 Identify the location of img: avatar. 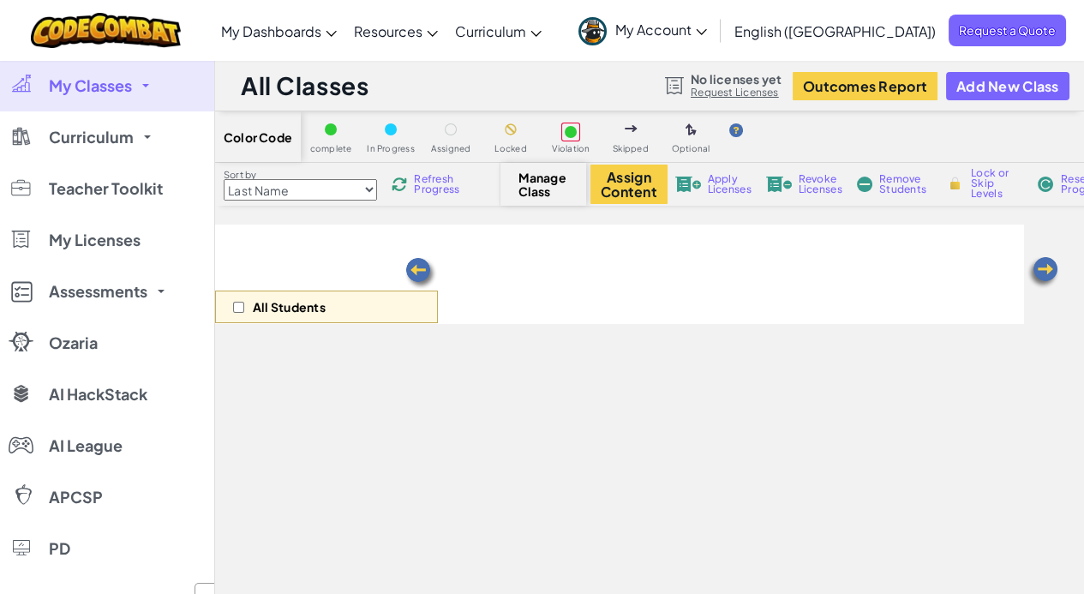
(592, 31).